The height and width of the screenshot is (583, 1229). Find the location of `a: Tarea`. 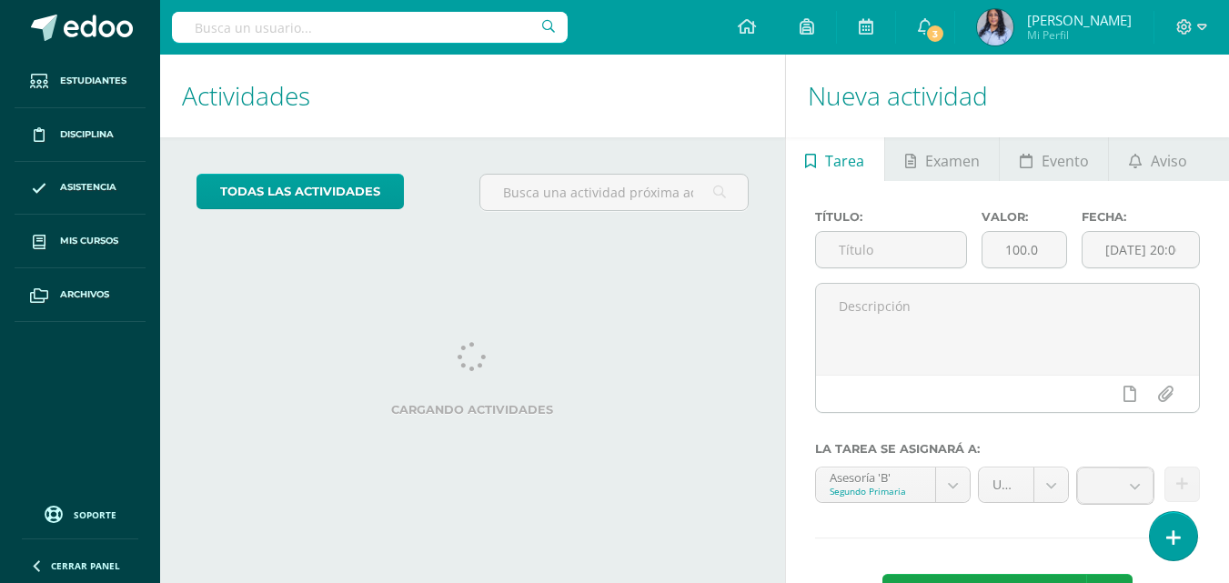

a: Tarea is located at coordinates (835, 159).